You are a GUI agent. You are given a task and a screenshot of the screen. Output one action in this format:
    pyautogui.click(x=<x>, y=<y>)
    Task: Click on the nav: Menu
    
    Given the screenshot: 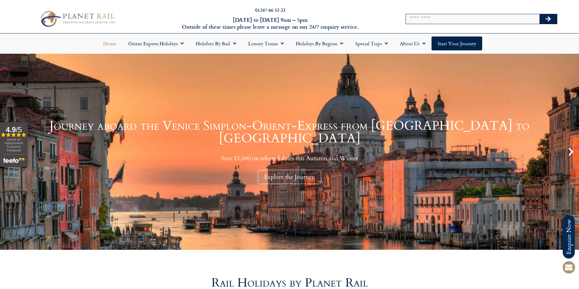 What is the action you would take?
    pyautogui.click(x=290, y=43)
    